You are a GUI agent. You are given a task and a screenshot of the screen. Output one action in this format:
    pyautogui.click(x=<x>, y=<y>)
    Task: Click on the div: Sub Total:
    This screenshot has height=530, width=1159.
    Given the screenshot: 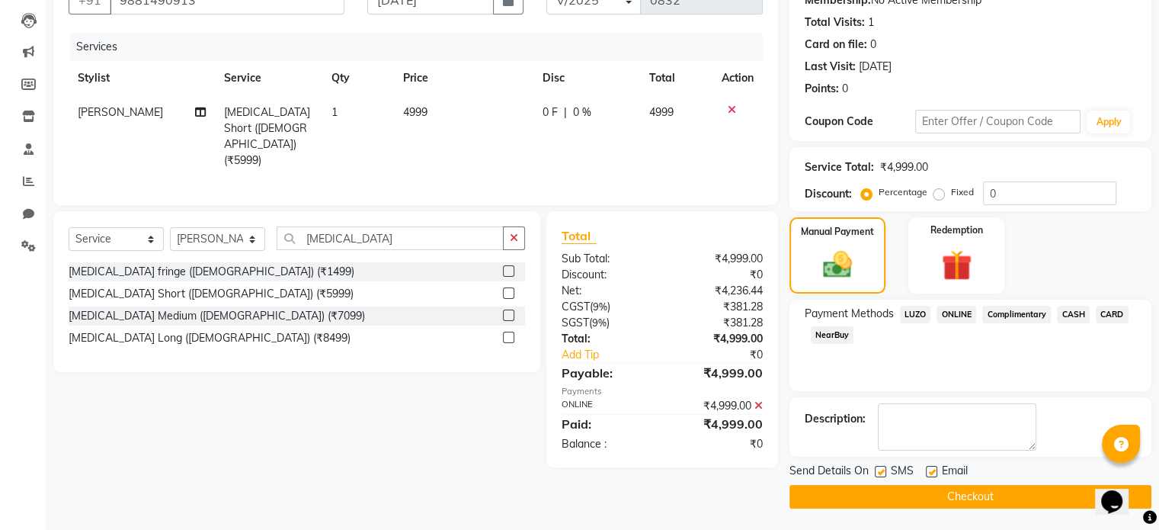 What is the action you would take?
    pyautogui.click(x=606, y=258)
    